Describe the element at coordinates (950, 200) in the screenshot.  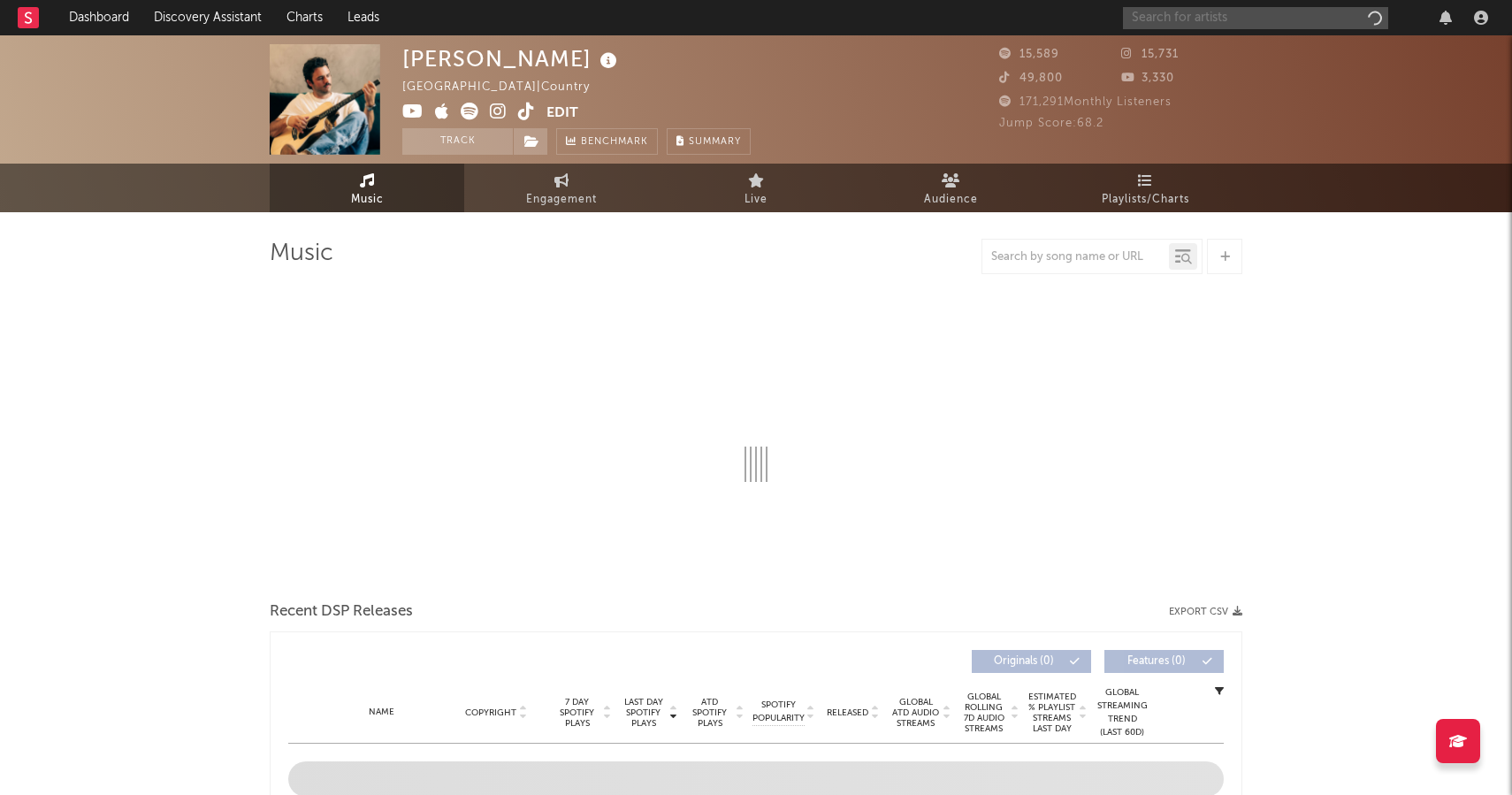
I see `span: Audience` at that location.